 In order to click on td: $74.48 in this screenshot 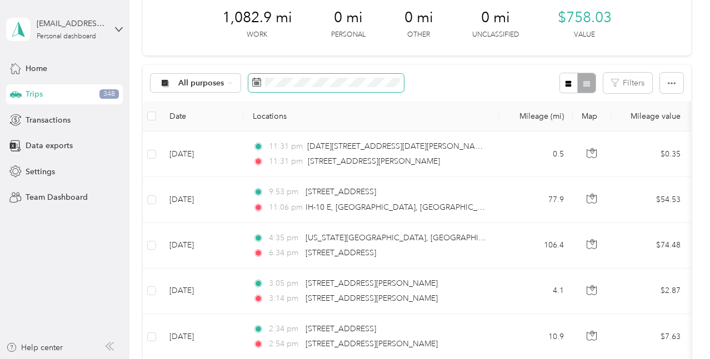, I will do `click(650, 246)`.